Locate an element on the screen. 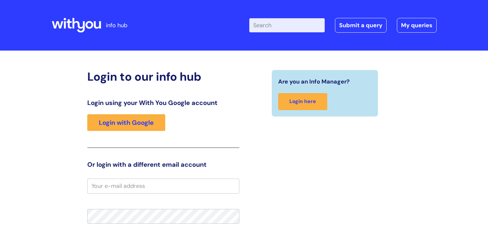 The height and width of the screenshot is (225, 488). a: Submit a query is located at coordinates (361, 25).